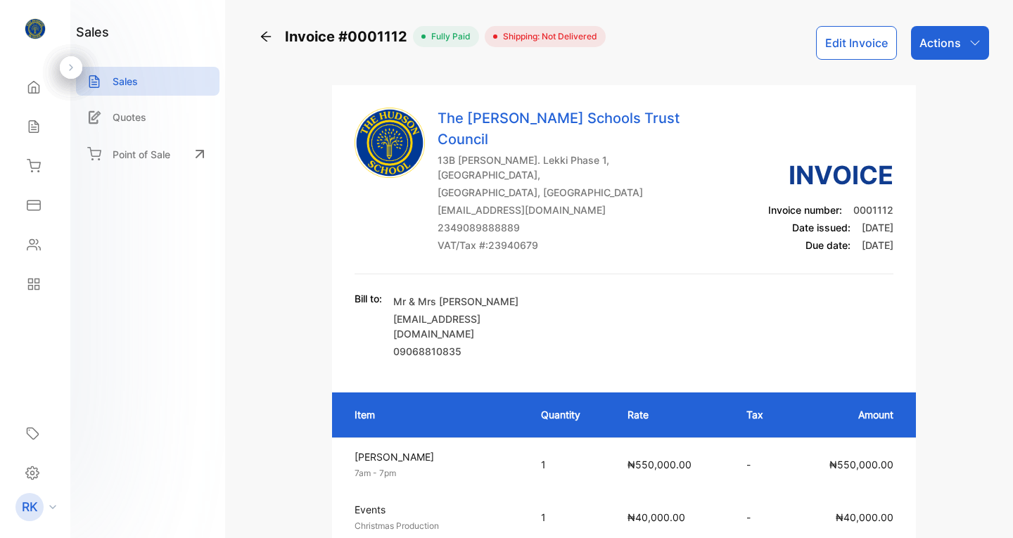 The image size is (1013, 538). What do you see at coordinates (572, 245) in the screenshot?
I see `p: VAT/Tax #: 23940679` at bounding box center [572, 245].